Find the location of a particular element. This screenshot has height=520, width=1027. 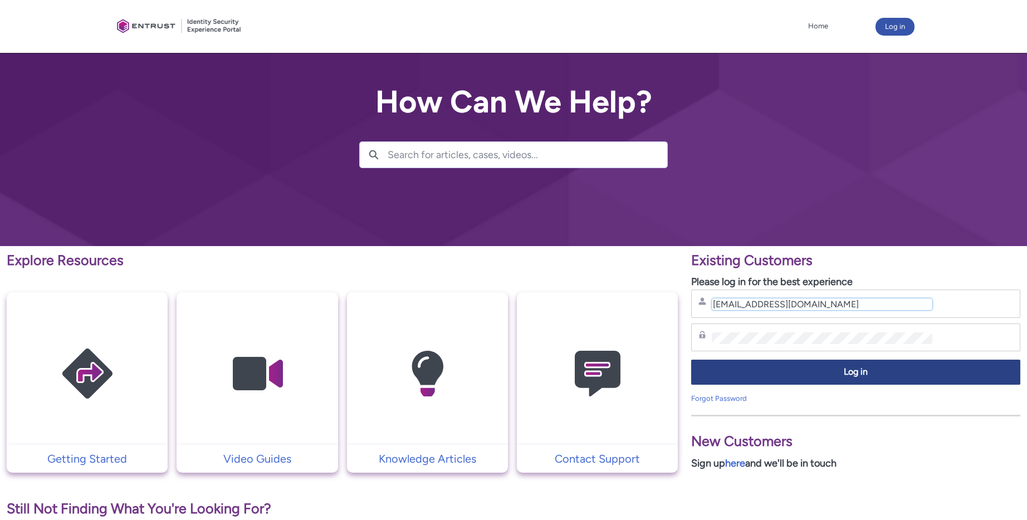

h2: How Can We Help? is located at coordinates (514, 102).